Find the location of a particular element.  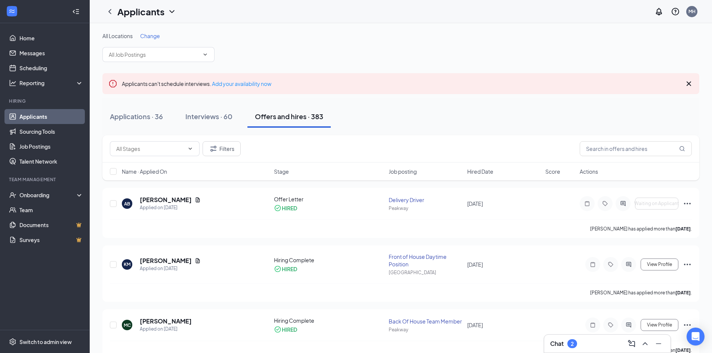

h3: Chat is located at coordinates (557, 344).